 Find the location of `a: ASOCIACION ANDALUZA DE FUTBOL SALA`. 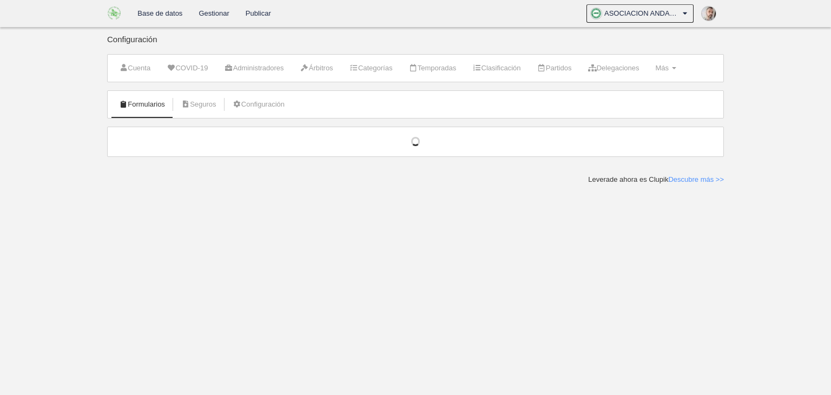

a: ASOCIACION ANDALUZA DE FUTBOL SALA is located at coordinates (640, 14).